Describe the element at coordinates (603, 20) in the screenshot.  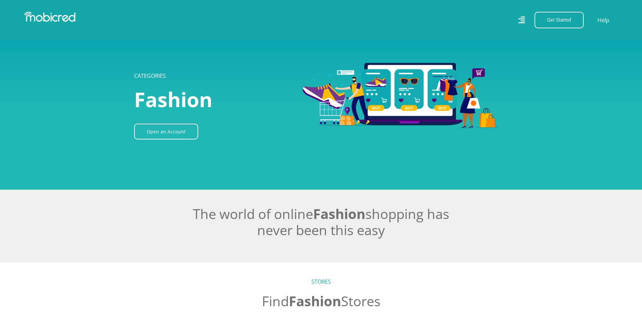
I see `a: Help` at that location.